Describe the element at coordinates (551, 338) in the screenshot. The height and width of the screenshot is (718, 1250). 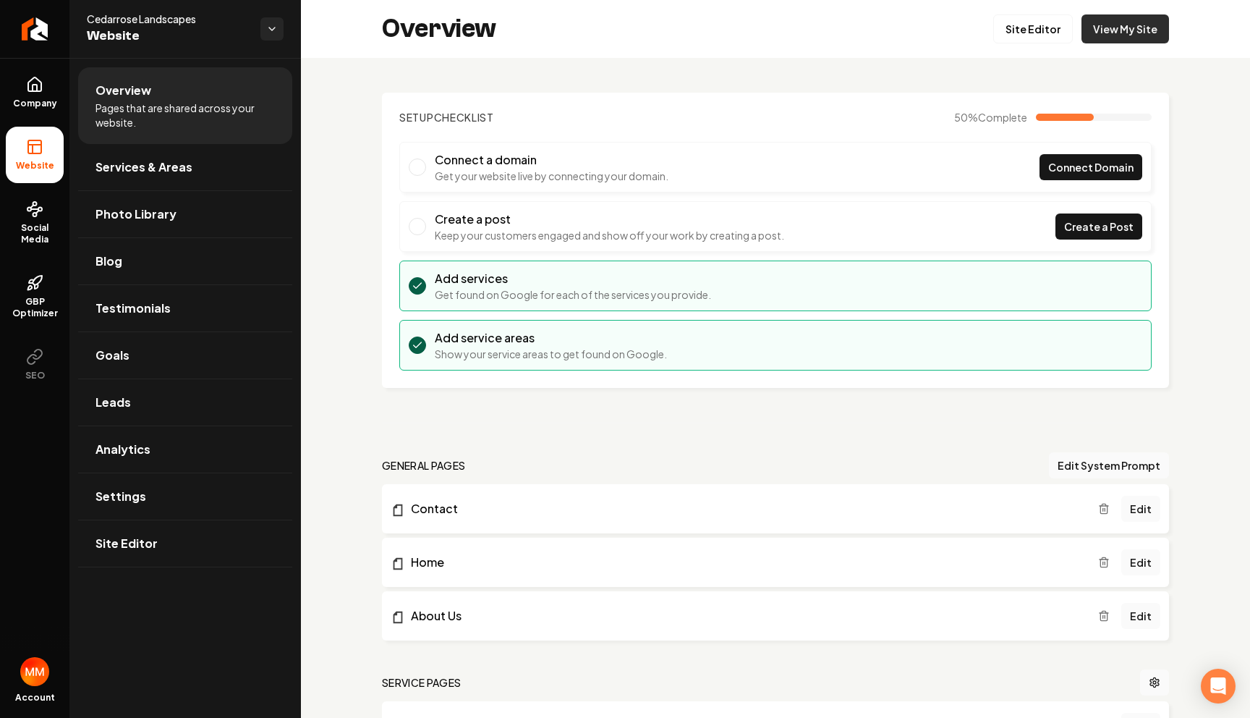
I see `h3: Add service areas` at that location.